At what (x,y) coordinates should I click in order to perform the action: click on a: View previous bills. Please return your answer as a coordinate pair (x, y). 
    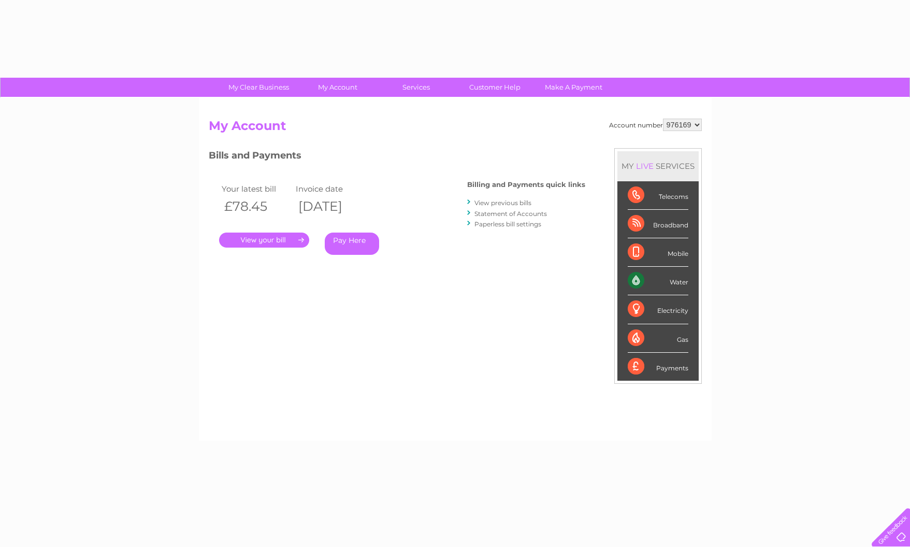
    Looking at the image, I should click on (503, 202).